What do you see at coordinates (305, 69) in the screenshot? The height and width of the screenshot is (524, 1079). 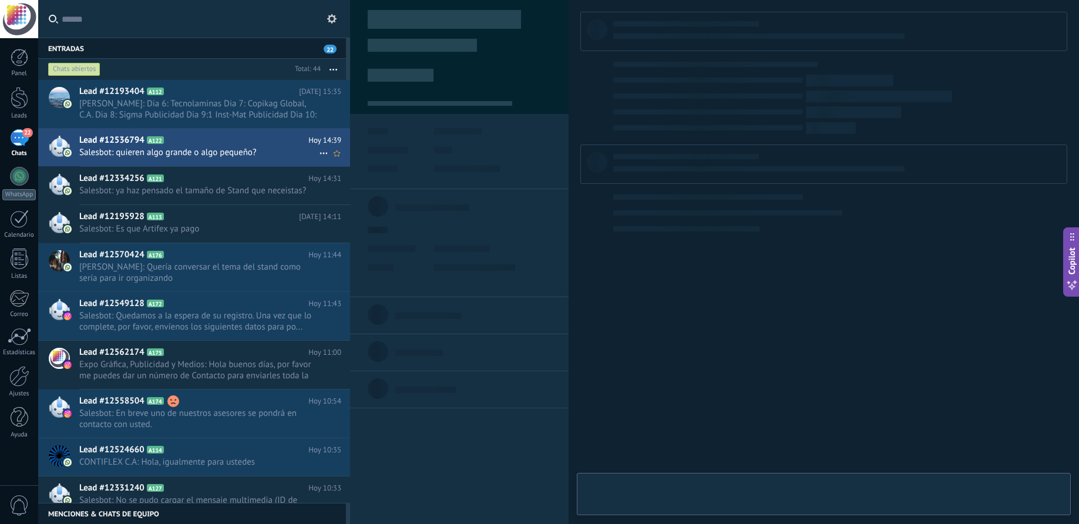 I see `div: Total: 44` at bounding box center [305, 69].